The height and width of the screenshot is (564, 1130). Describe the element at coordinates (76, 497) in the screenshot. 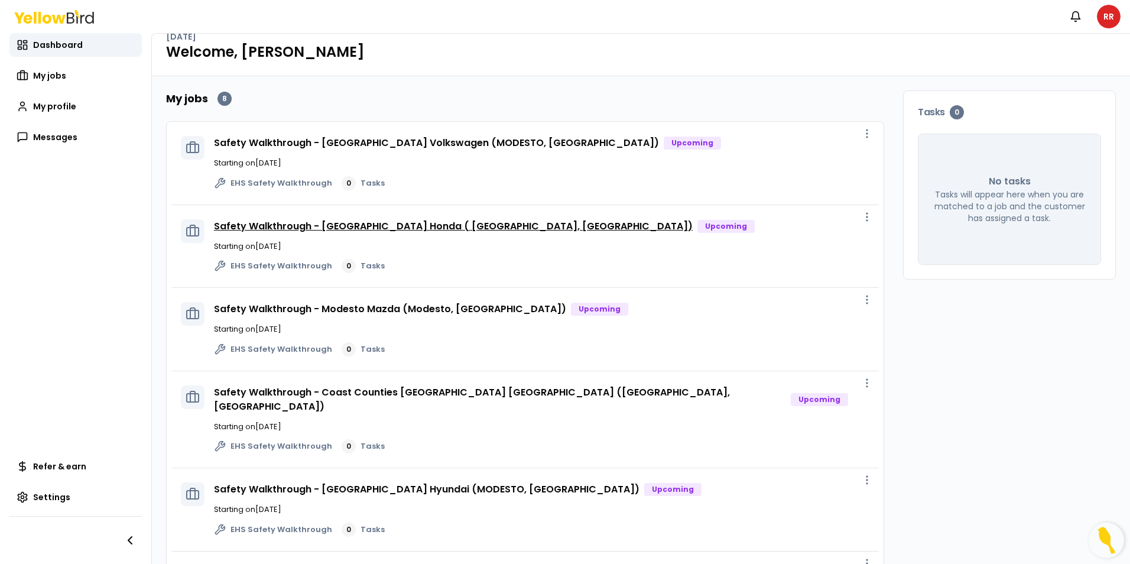

I see `a: Settings` at that location.